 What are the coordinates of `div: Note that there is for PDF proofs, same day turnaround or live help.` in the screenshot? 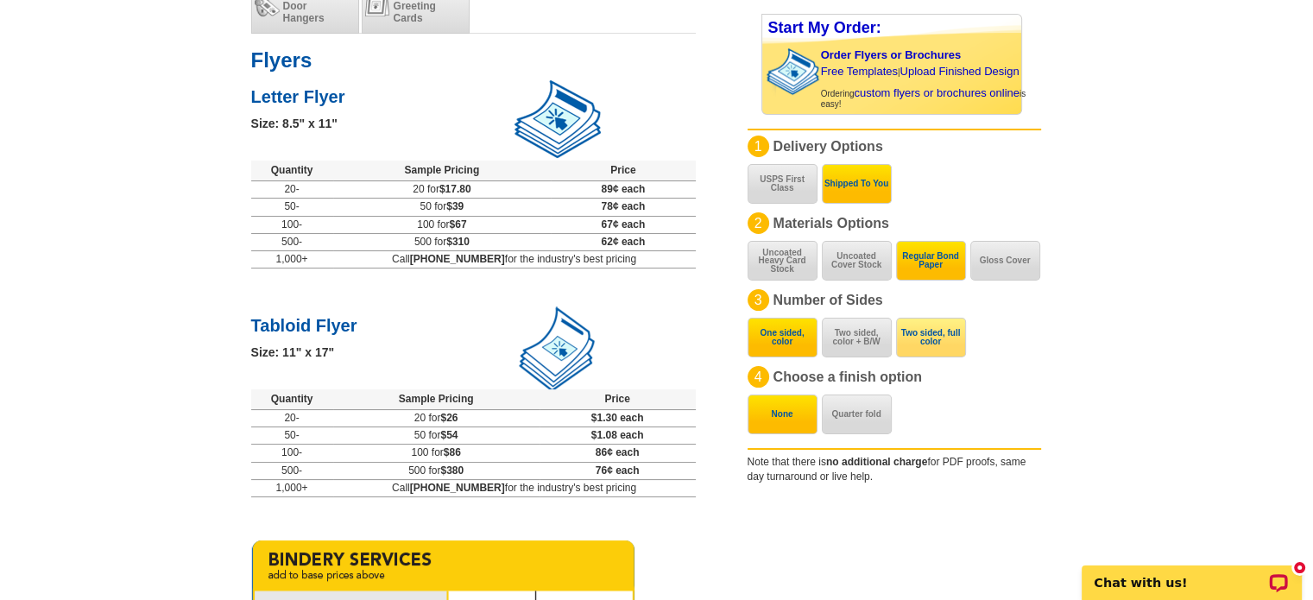 It's located at (894, 466).